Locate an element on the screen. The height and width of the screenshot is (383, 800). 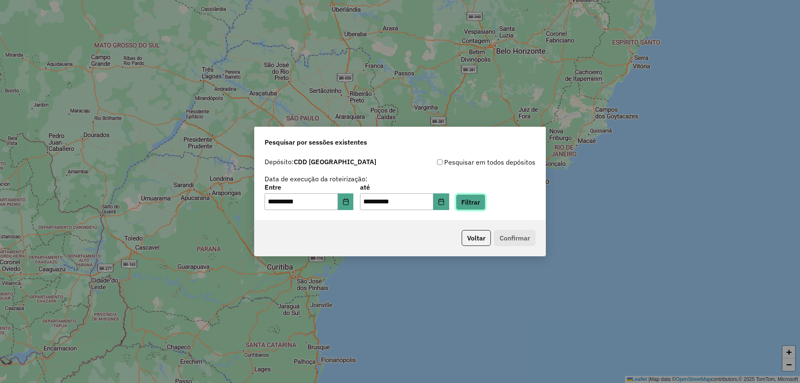
label: até is located at coordinates (404, 187).